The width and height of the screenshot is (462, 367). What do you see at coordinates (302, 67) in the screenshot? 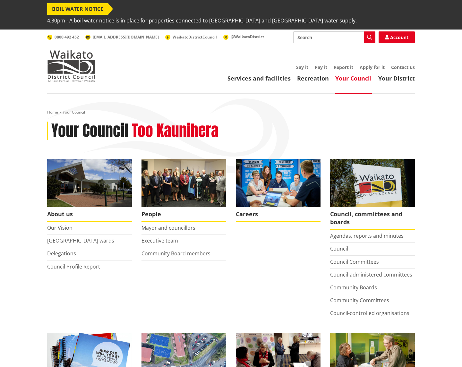
I see `a: Say it` at bounding box center [302, 67].